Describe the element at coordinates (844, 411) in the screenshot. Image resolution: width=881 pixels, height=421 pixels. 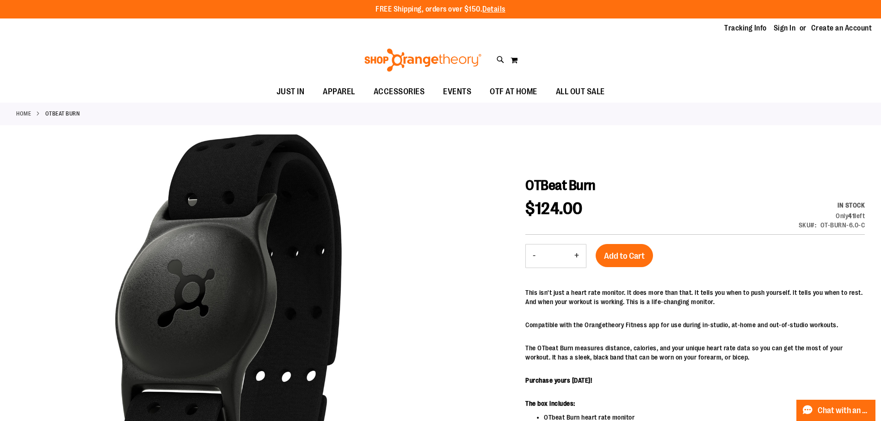
I see `span: Chat with an Expert` at that location.